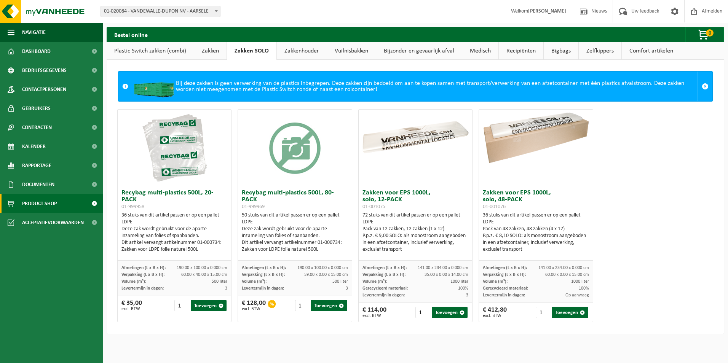  I want to click on span: 60.00 x 0.00 x 15.00 cm, so click(567, 275).